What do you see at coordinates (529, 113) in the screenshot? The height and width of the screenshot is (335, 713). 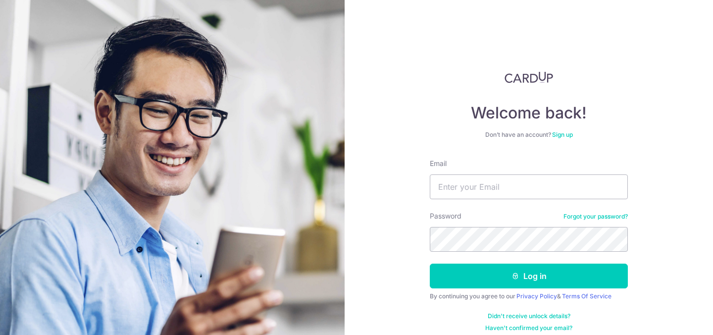 I see `h4: Welcome back!` at bounding box center [529, 113].